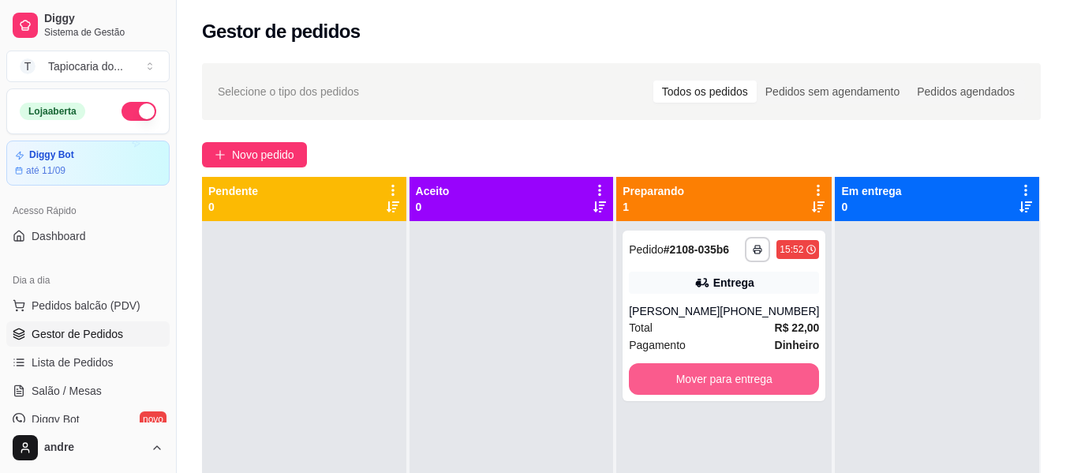 This screenshot has width=1066, height=473. I want to click on span: Dashboard, so click(58, 236).